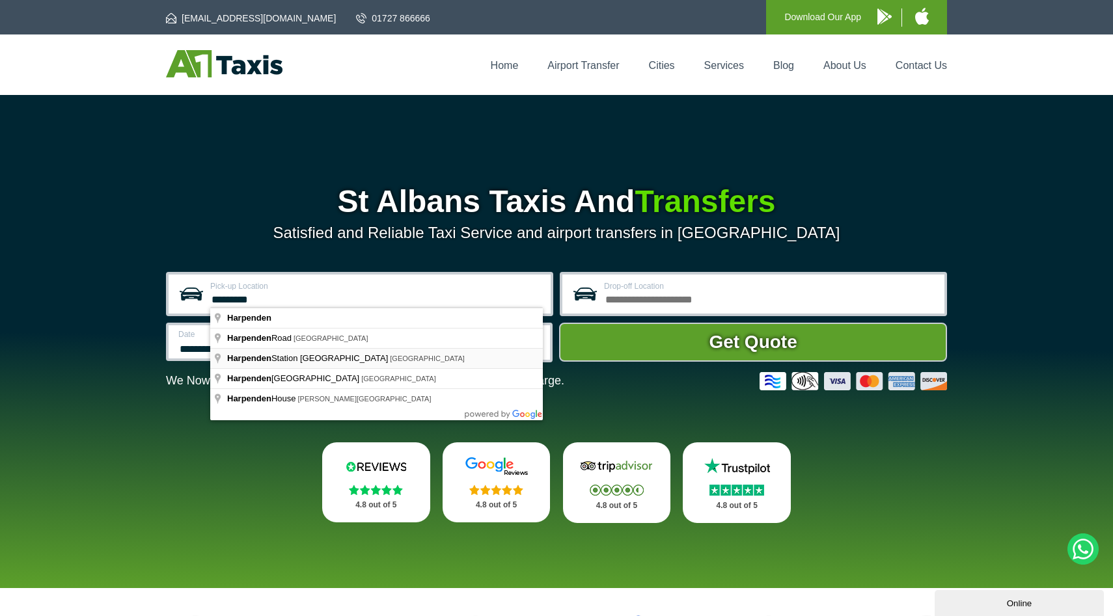  Describe the element at coordinates (376, 286) in the screenshot. I see `label: Pick-up Location` at that location.